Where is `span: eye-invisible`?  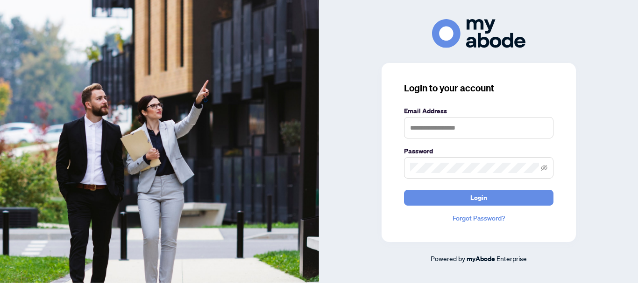
span: eye-invisible is located at coordinates (544, 168).